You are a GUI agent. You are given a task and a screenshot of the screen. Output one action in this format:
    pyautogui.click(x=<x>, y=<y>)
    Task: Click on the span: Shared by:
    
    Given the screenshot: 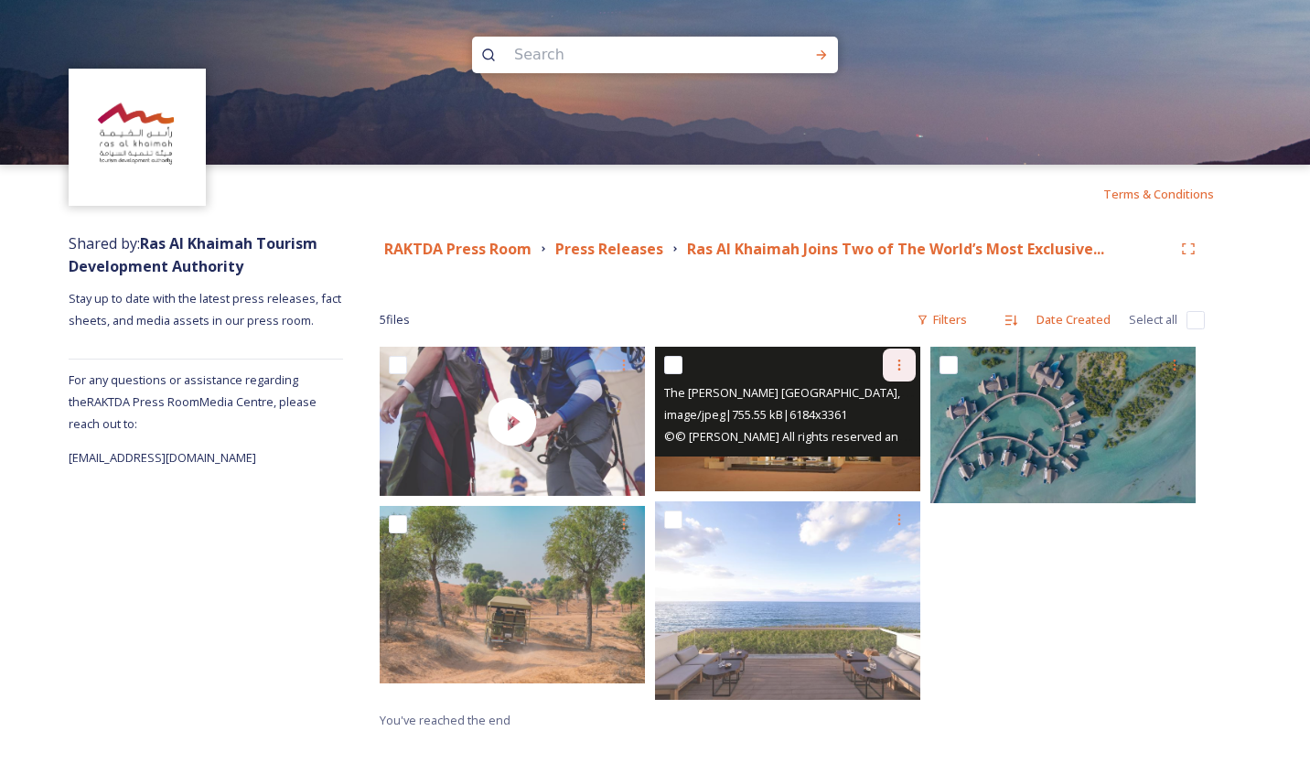 What is the action you would take?
    pyautogui.click(x=193, y=254)
    